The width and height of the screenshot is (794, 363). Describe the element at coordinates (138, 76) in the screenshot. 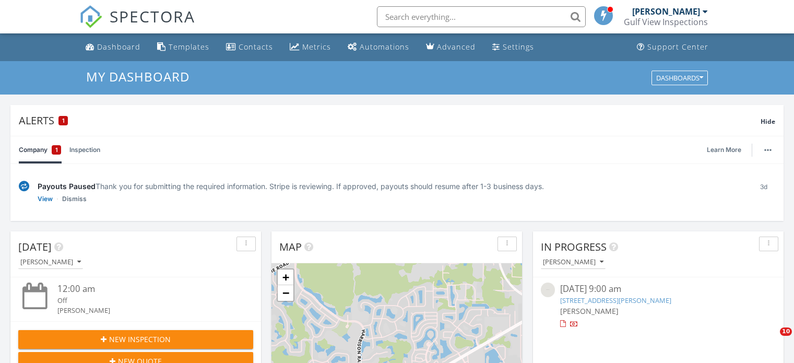

I see `span: My Dashboard` at that location.